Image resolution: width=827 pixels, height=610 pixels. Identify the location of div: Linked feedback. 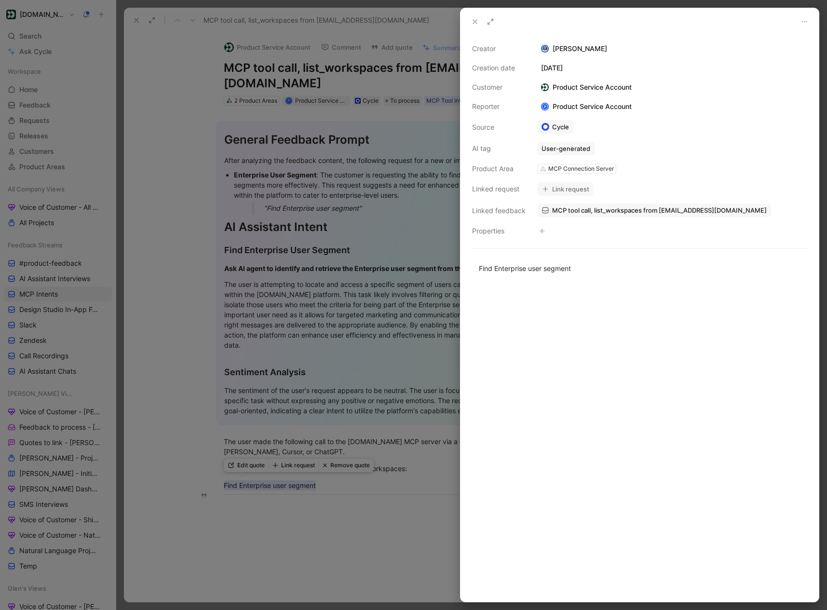
(498, 211).